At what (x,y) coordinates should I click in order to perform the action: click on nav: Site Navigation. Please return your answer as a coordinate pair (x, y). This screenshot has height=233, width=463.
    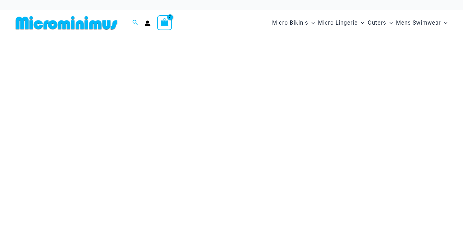
    Looking at the image, I should click on (360, 23).